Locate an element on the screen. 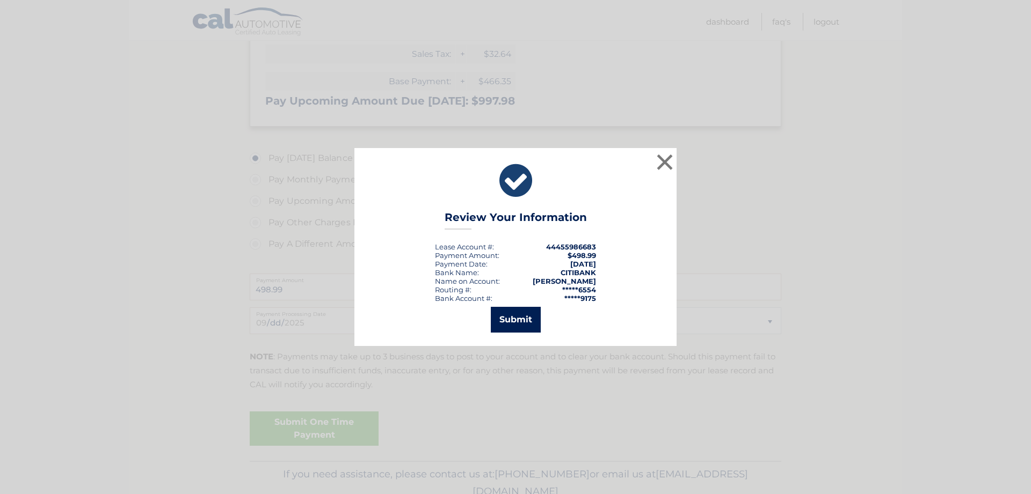 This screenshot has height=494, width=1031. div: Routing #: is located at coordinates (453, 290).